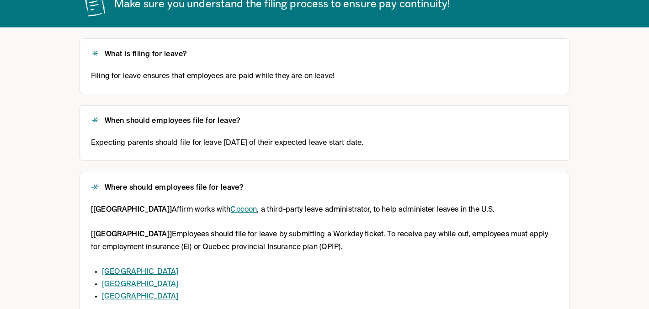  What do you see at coordinates (213, 76) in the screenshot?
I see `span: Filing for leave ensures that employees are paid while they are on leave!` at bounding box center [213, 76].